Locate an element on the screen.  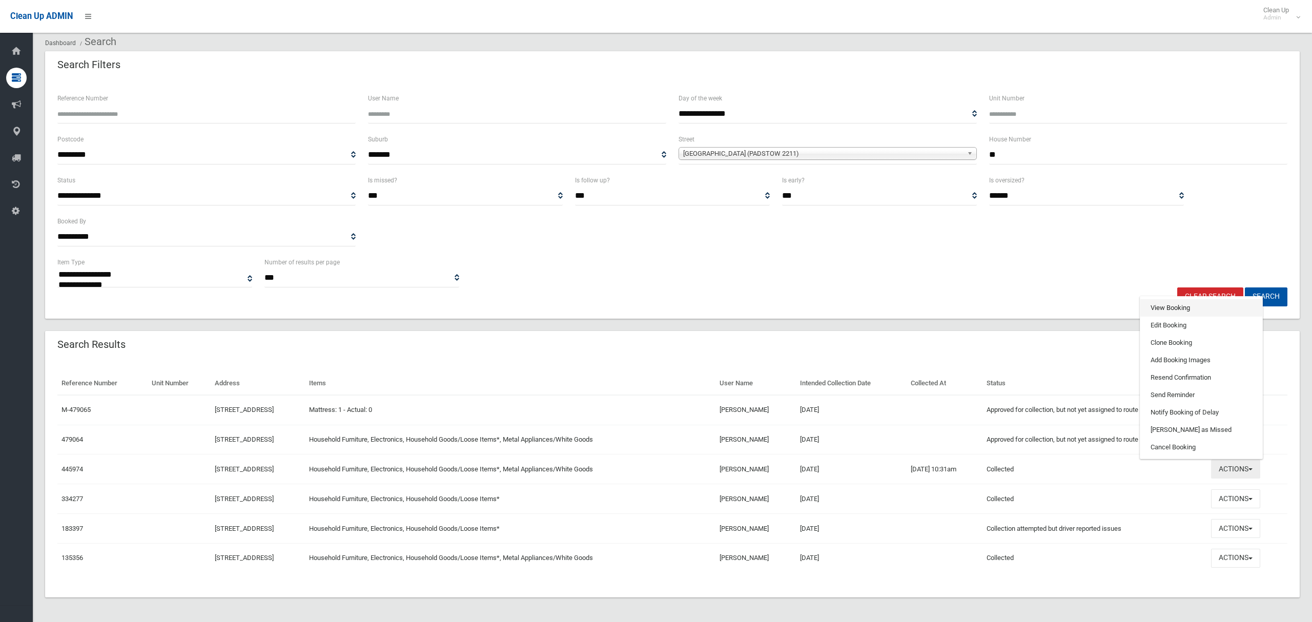
th: Intended Collection Date is located at coordinates (851, 383).